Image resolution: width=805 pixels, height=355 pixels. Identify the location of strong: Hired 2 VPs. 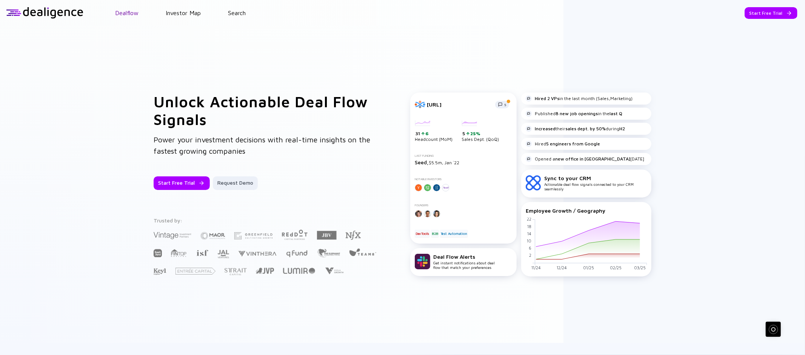
(547, 98).